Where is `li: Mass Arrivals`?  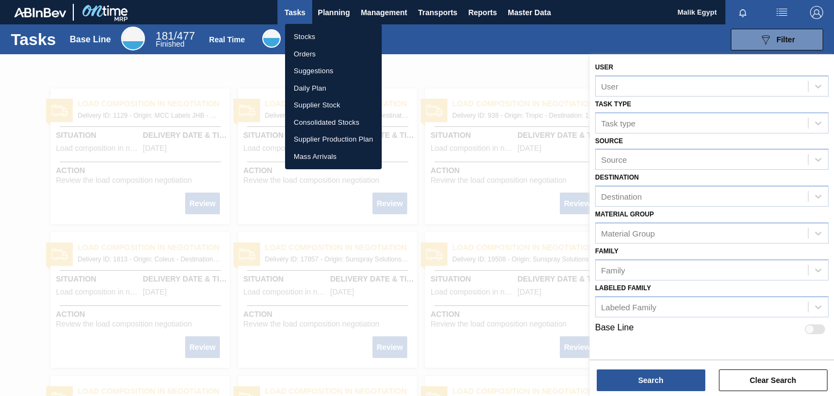
li: Mass Arrivals is located at coordinates (333, 157).